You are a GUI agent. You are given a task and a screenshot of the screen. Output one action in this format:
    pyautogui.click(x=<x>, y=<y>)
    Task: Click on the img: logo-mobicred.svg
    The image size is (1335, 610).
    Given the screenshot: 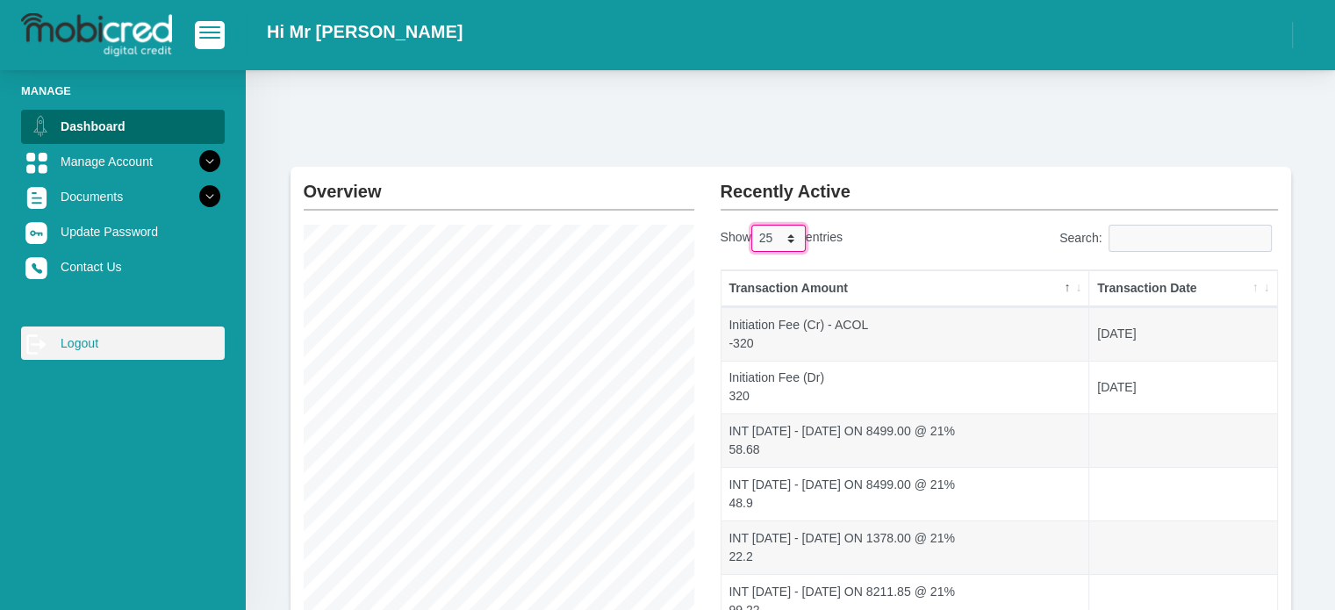 What is the action you would take?
    pyautogui.click(x=97, y=35)
    